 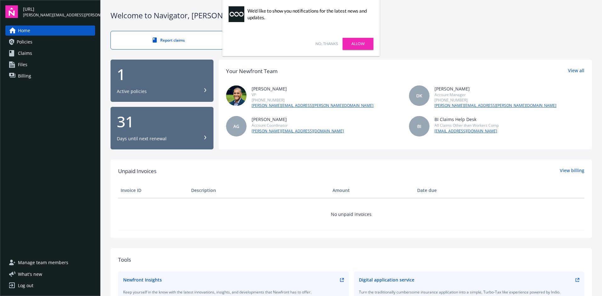 What do you see at coordinates (50, 53) in the screenshot?
I see `a: Claims` at bounding box center [50, 53].